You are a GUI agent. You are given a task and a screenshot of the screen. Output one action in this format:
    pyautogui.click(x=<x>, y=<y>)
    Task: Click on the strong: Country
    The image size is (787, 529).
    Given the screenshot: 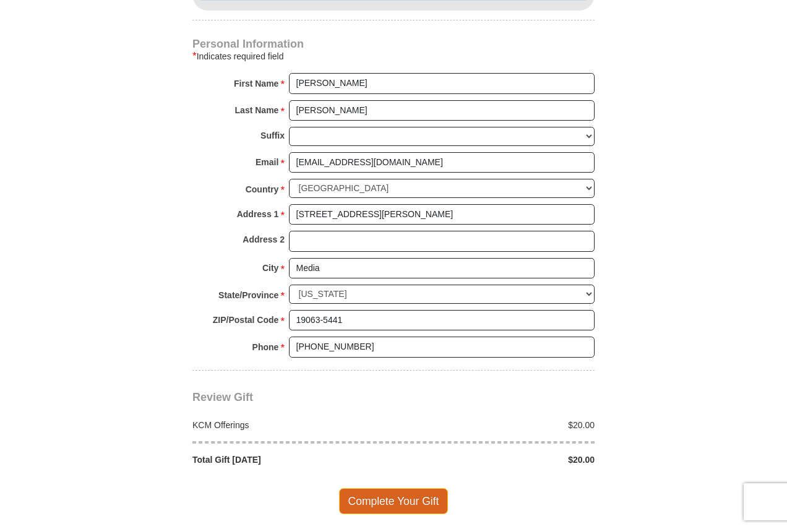 What is the action you would take?
    pyautogui.click(x=262, y=189)
    